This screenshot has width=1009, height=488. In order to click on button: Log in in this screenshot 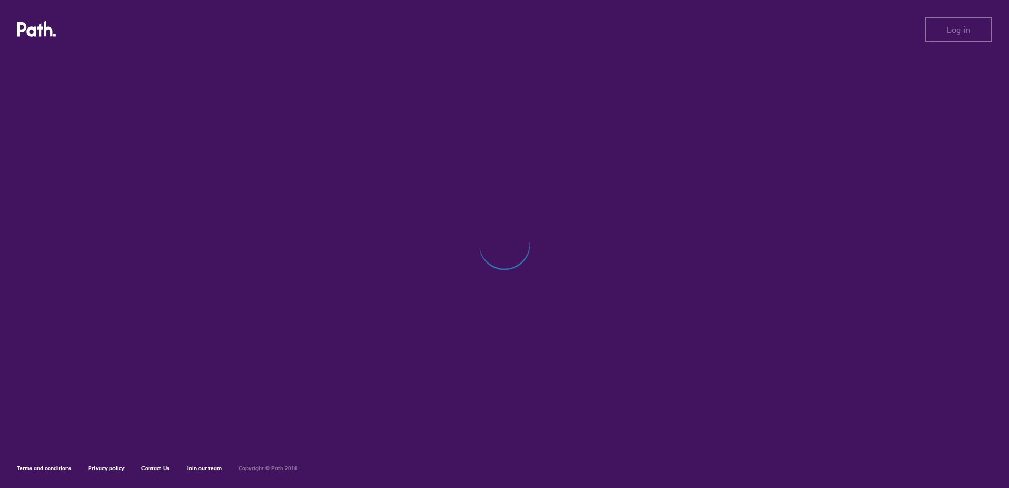, I will do `click(958, 30)`.